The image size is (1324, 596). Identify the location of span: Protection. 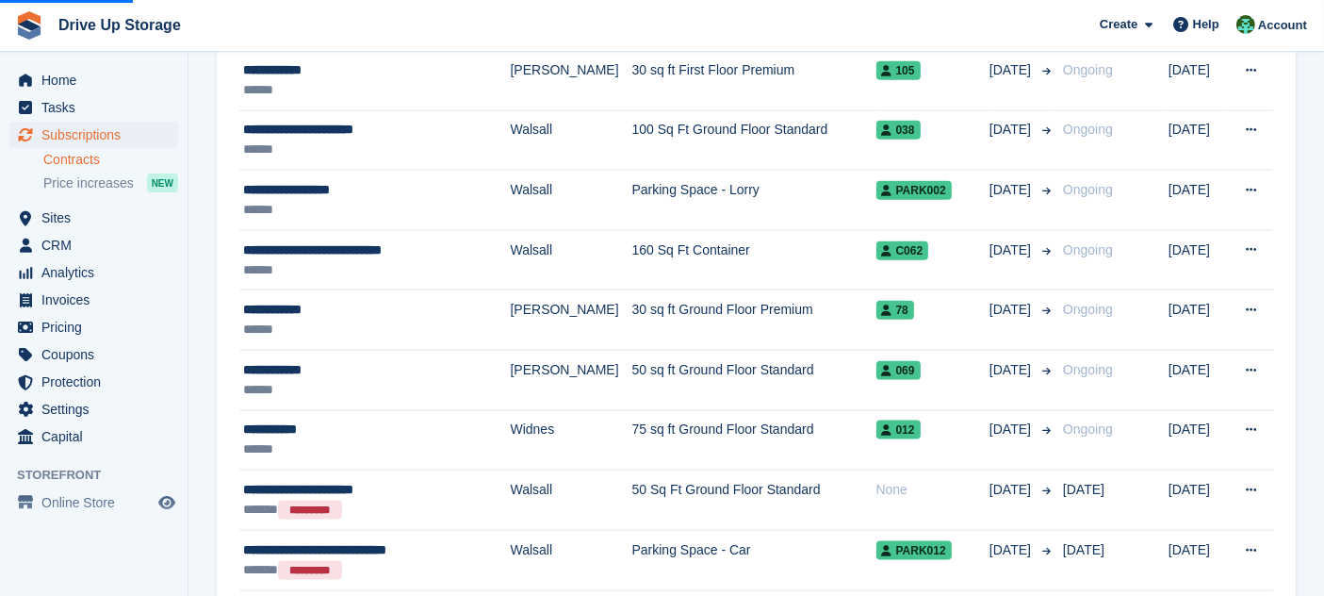
(98, 382).